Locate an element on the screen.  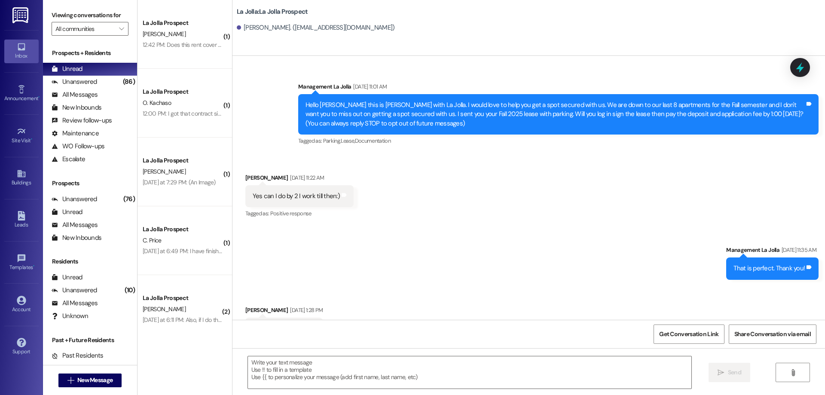
button: Get Conversation Link is located at coordinates (689, 334).